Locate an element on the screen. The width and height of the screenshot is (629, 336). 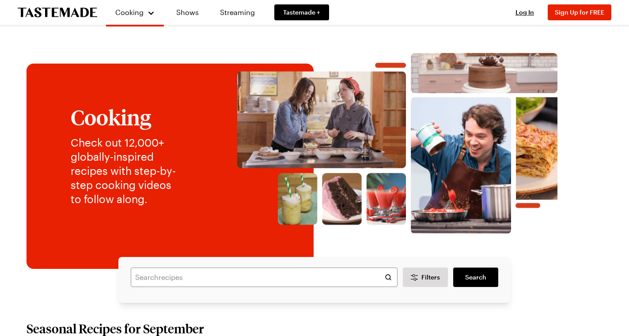
span: Filters is located at coordinates (431, 277).